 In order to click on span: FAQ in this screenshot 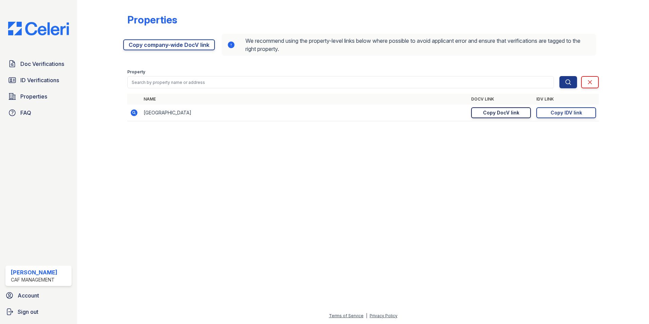, I will do `click(26, 113)`.